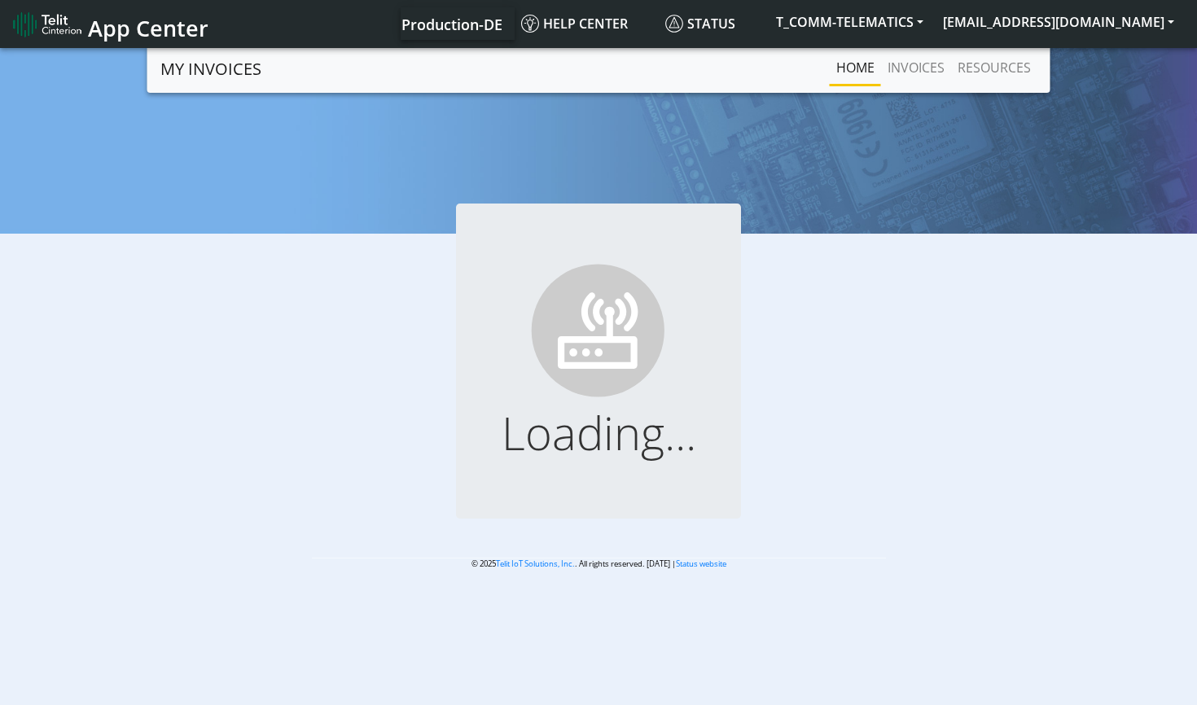 This screenshot has width=1197, height=705. Describe the element at coordinates (452, 24) in the screenshot. I see `span: Production-DE` at that location.